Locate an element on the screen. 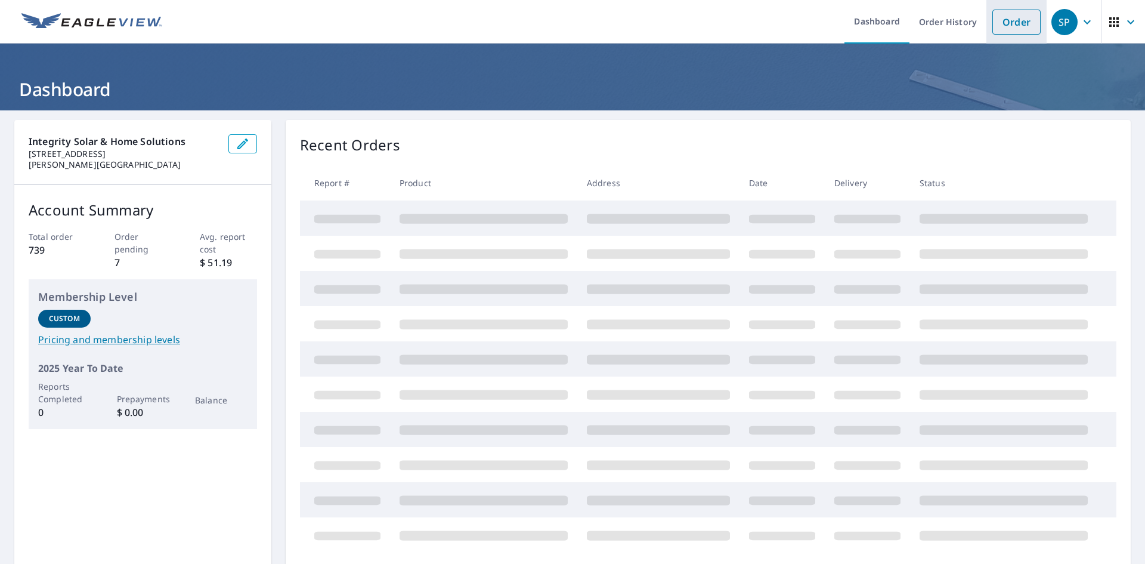 This screenshot has height=564, width=1145. img: EV Logo is located at coordinates (92, 22).